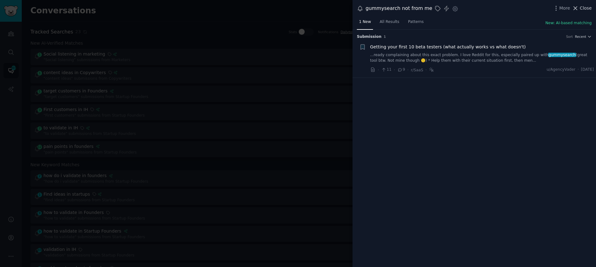 This screenshot has height=267, width=596. Describe the element at coordinates (417, 70) in the screenshot. I see `span: r/SaaS` at that location.